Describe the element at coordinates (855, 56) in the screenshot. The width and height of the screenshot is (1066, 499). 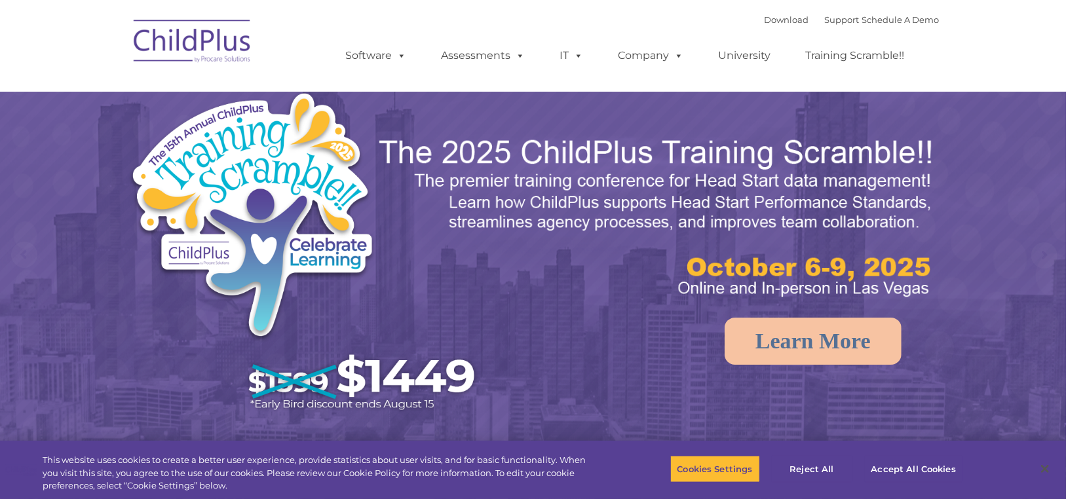
I see `a: Training Scramble!!` at that location.